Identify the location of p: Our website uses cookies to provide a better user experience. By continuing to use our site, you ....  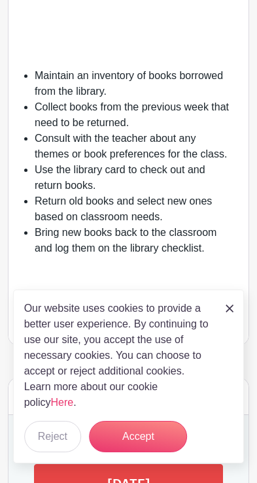
(118, 356).